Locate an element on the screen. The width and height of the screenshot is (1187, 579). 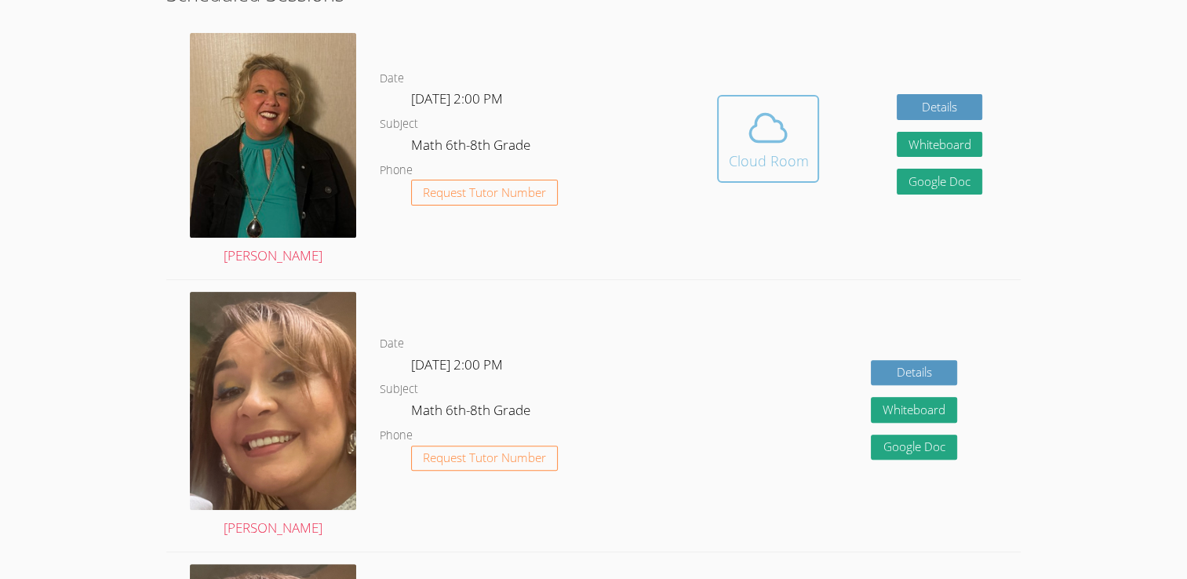
div: Cloud Room is located at coordinates (768, 161).